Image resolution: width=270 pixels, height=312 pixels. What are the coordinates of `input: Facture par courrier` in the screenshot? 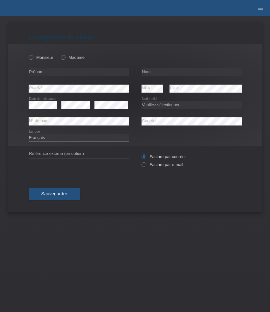 It's located at (143, 158).